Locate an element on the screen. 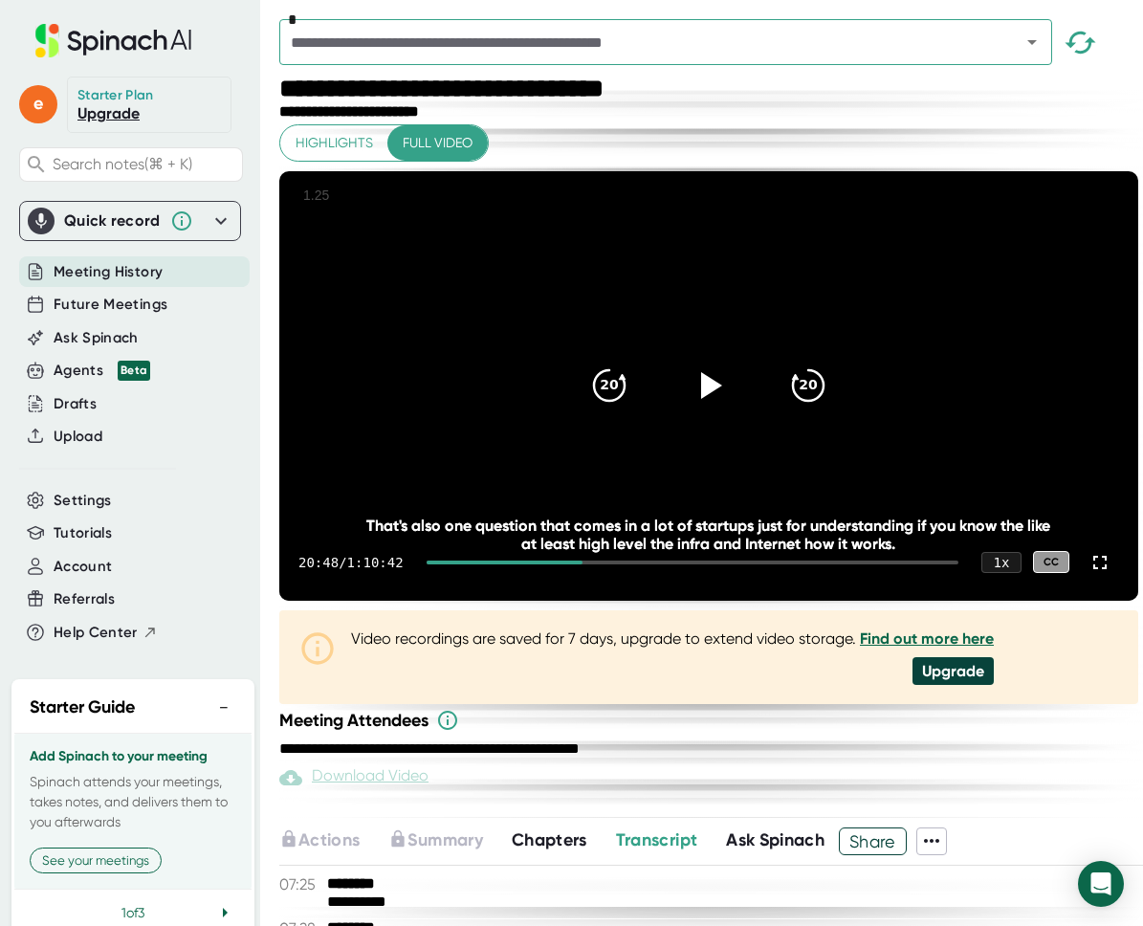 This screenshot has width=1143, height=926. span: Highlights is located at coordinates (334, 142).